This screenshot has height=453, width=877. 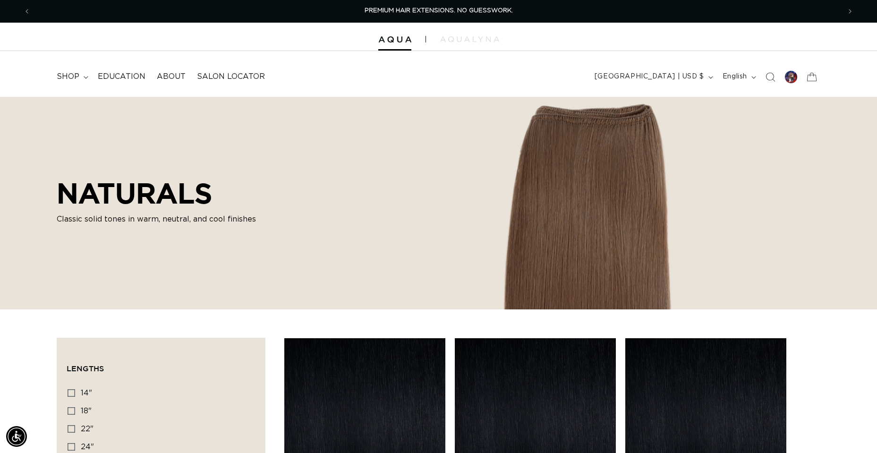 I want to click on span: About, so click(x=171, y=77).